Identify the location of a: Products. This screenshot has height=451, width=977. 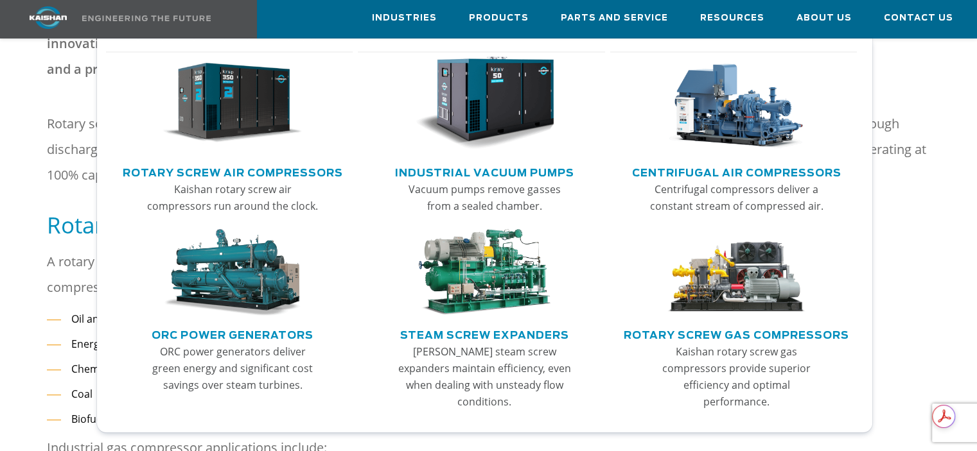
(498, 18).